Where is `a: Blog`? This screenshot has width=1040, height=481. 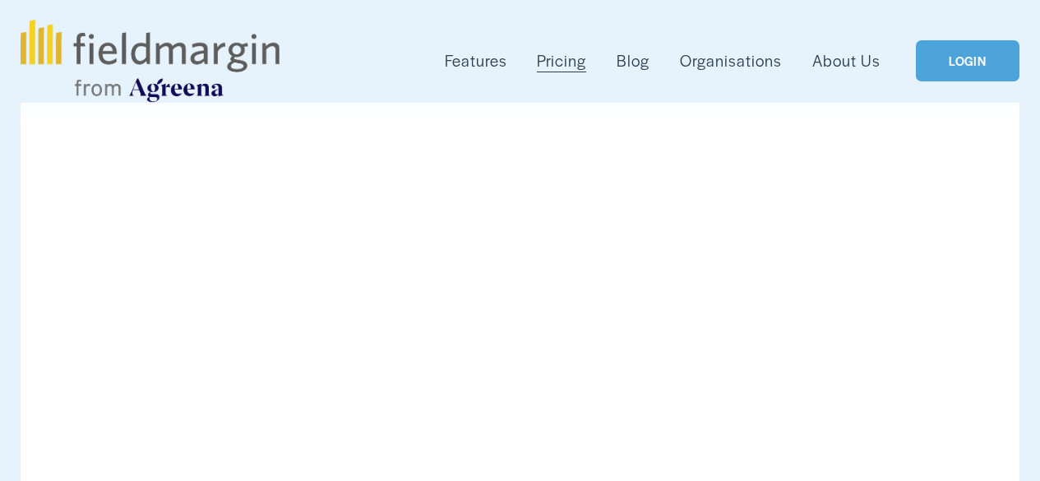 a: Blog is located at coordinates (633, 61).